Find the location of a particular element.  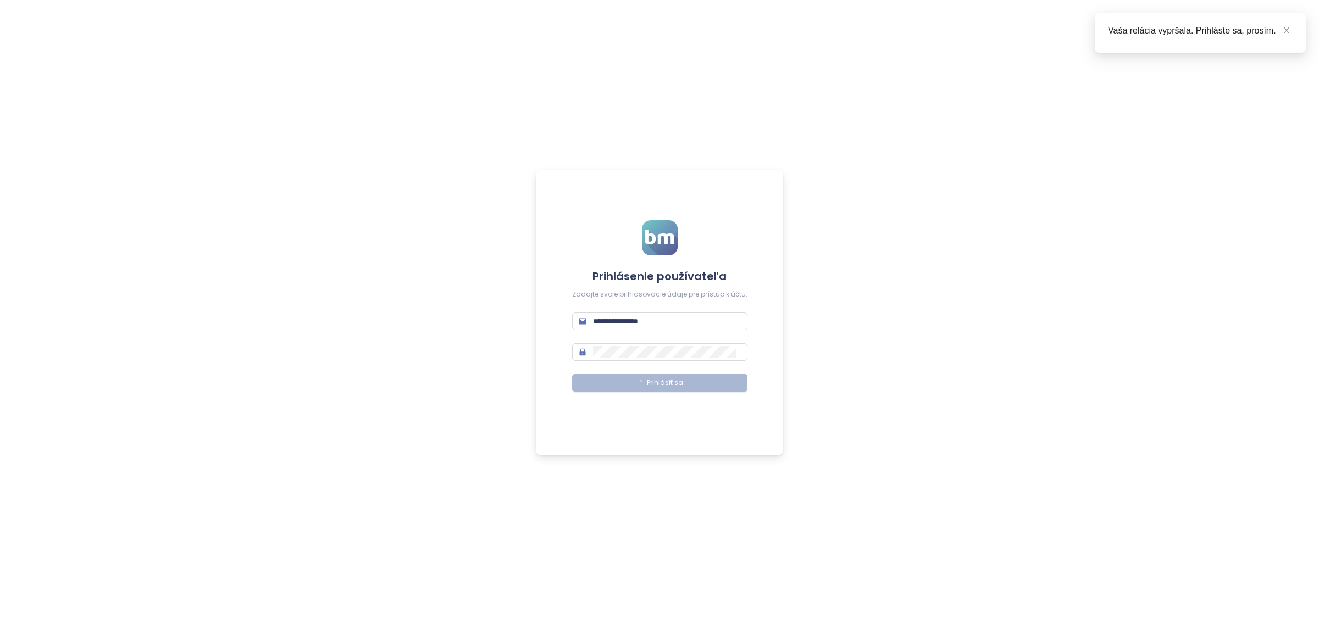

h4: Prihlásenie používateľa is located at coordinates (659, 276).